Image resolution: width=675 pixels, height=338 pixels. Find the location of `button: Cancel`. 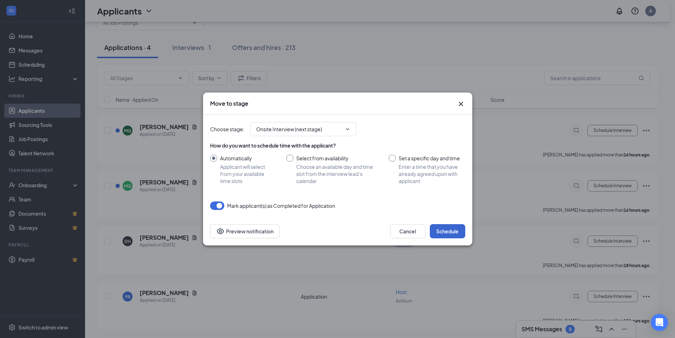

button: Cancel is located at coordinates (408, 231).